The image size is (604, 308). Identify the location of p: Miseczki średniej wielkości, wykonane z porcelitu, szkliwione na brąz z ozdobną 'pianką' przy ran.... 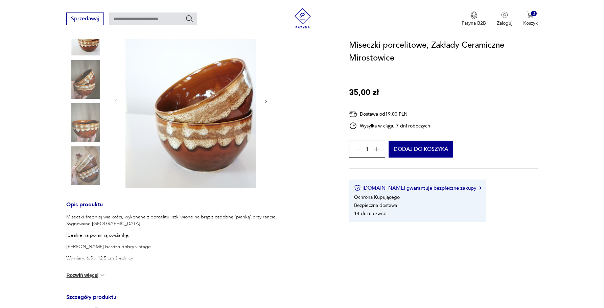
(171, 220).